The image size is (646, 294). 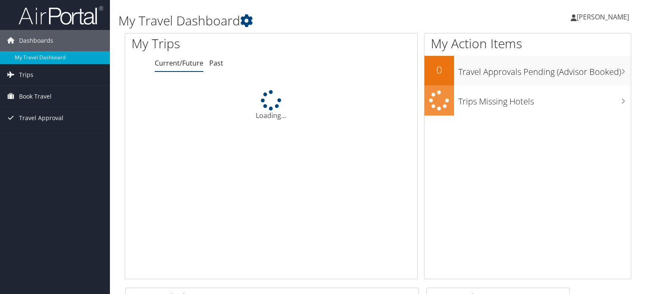 I want to click on h1: My Travel Dashboard, so click(x=291, y=21).